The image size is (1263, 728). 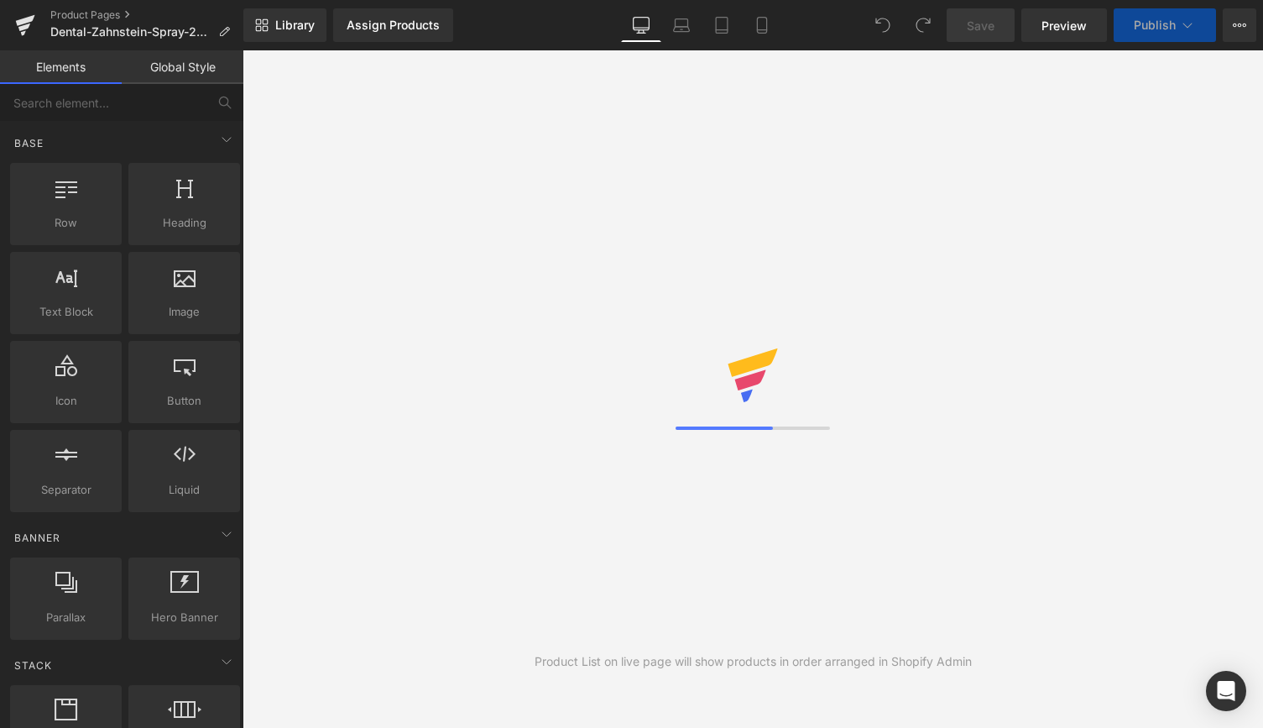 What do you see at coordinates (1239, 25) in the screenshot?
I see `button: More` at bounding box center [1239, 25].